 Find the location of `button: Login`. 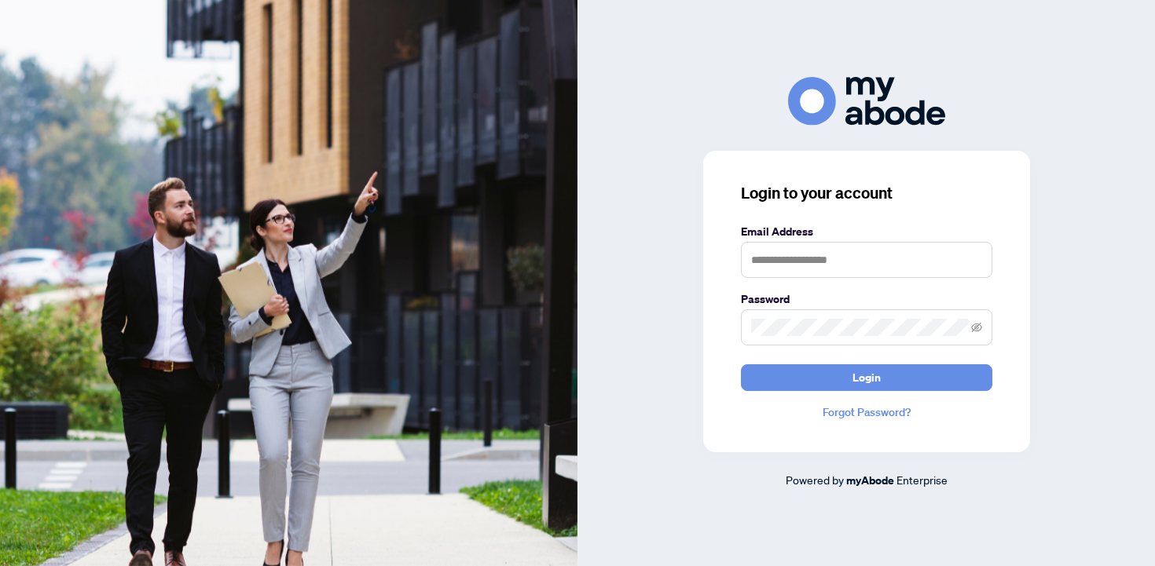

button: Login is located at coordinates (866, 378).